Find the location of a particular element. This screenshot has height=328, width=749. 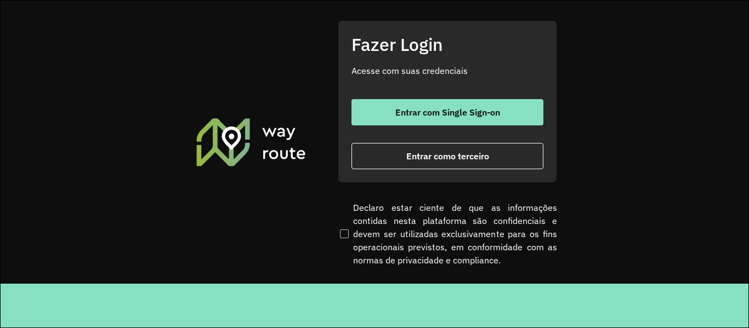

img: Roteirizador AmbevTech is located at coordinates (251, 142).